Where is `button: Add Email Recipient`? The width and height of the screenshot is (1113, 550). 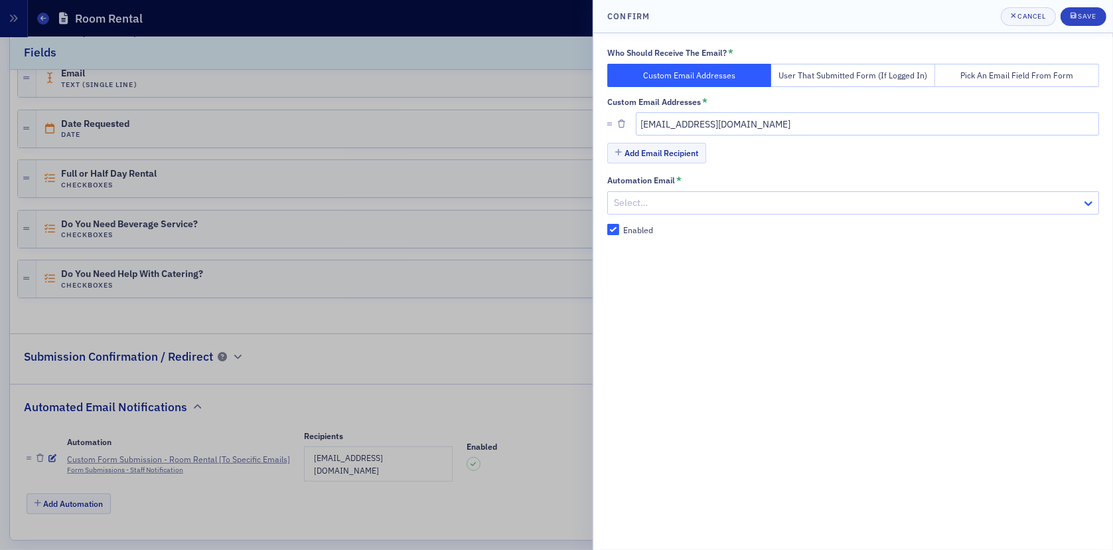 button: Add Email Recipient is located at coordinates (657, 153).